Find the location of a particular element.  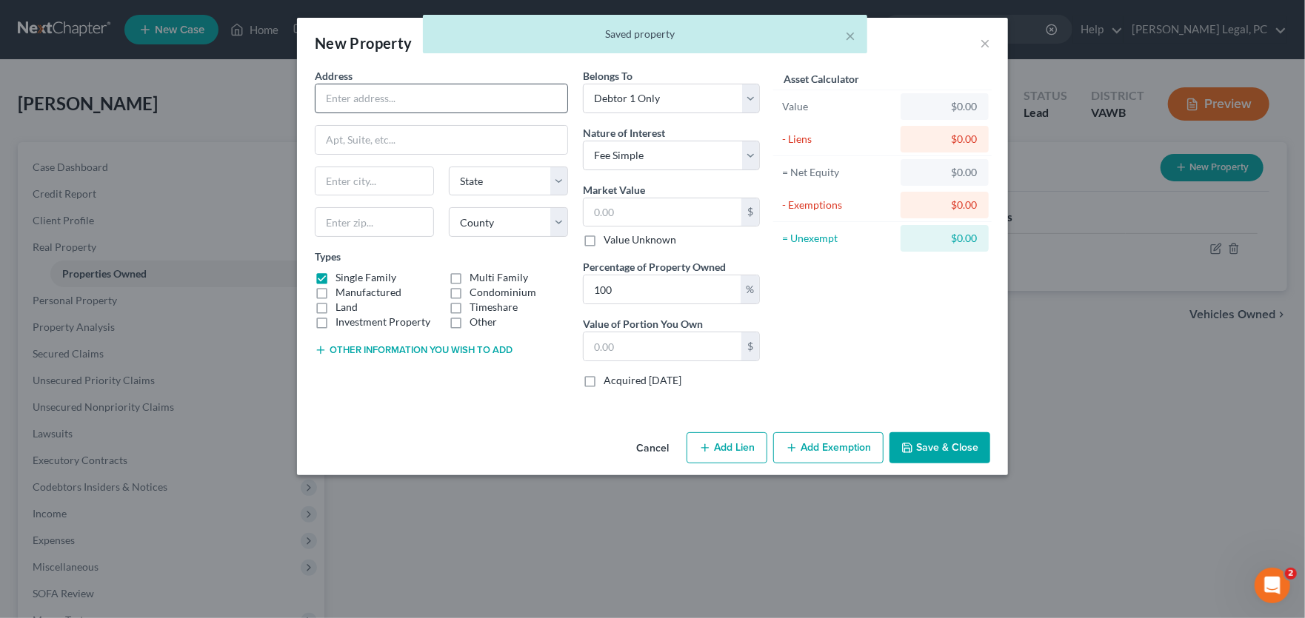

button: Other information you wish to add is located at coordinates (413, 350).